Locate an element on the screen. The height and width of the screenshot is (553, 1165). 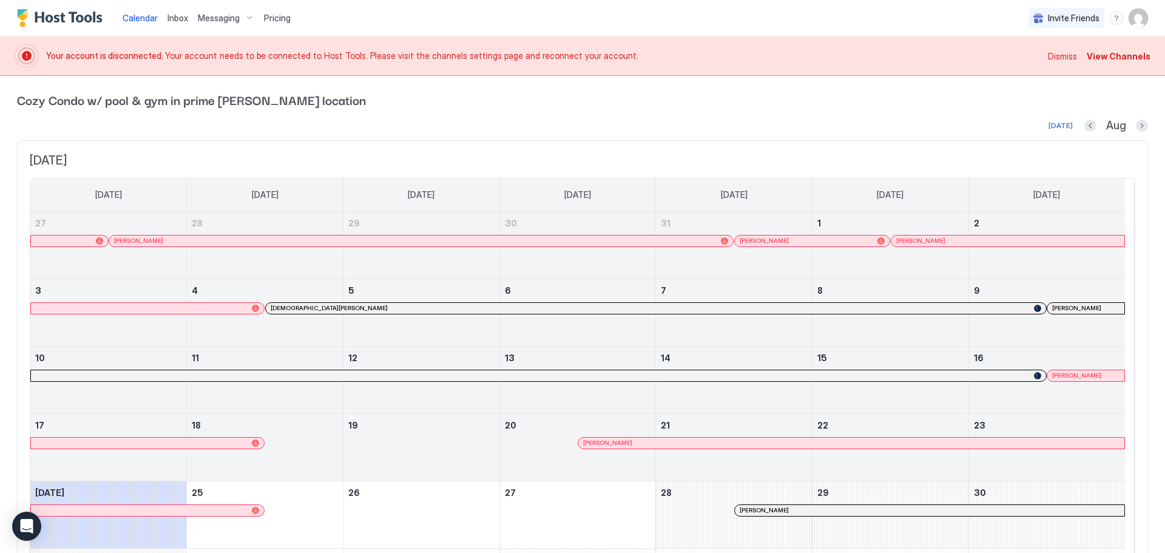
span: 12 is located at coordinates (352, 357).